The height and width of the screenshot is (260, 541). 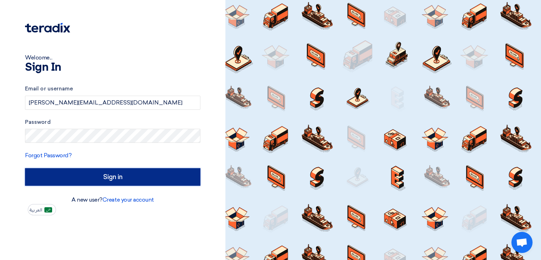 What do you see at coordinates (113, 89) in the screenshot?
I see `label: Email or username` at bounding box center [113, 89].